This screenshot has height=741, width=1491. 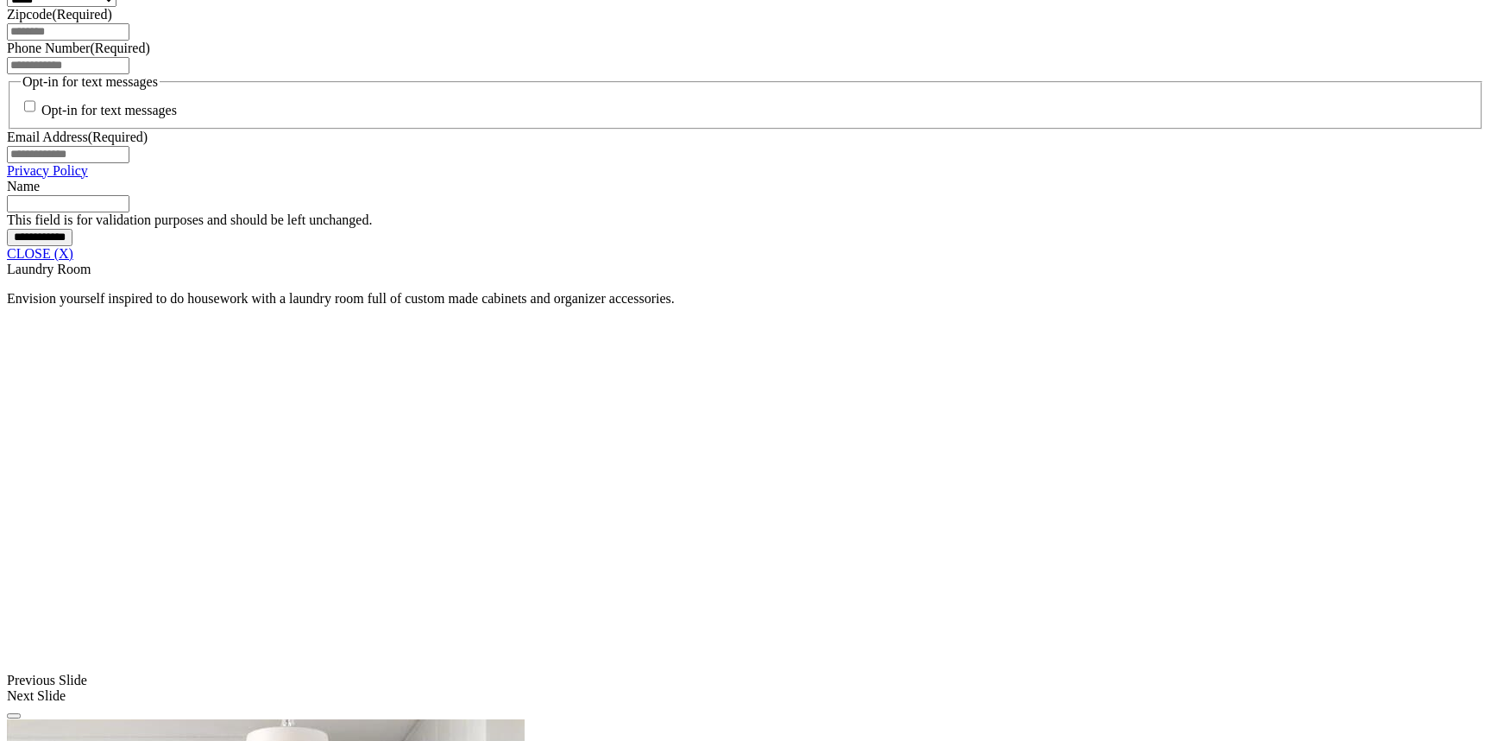 I want to click on label: Email Address, so click(x=77, y=136).